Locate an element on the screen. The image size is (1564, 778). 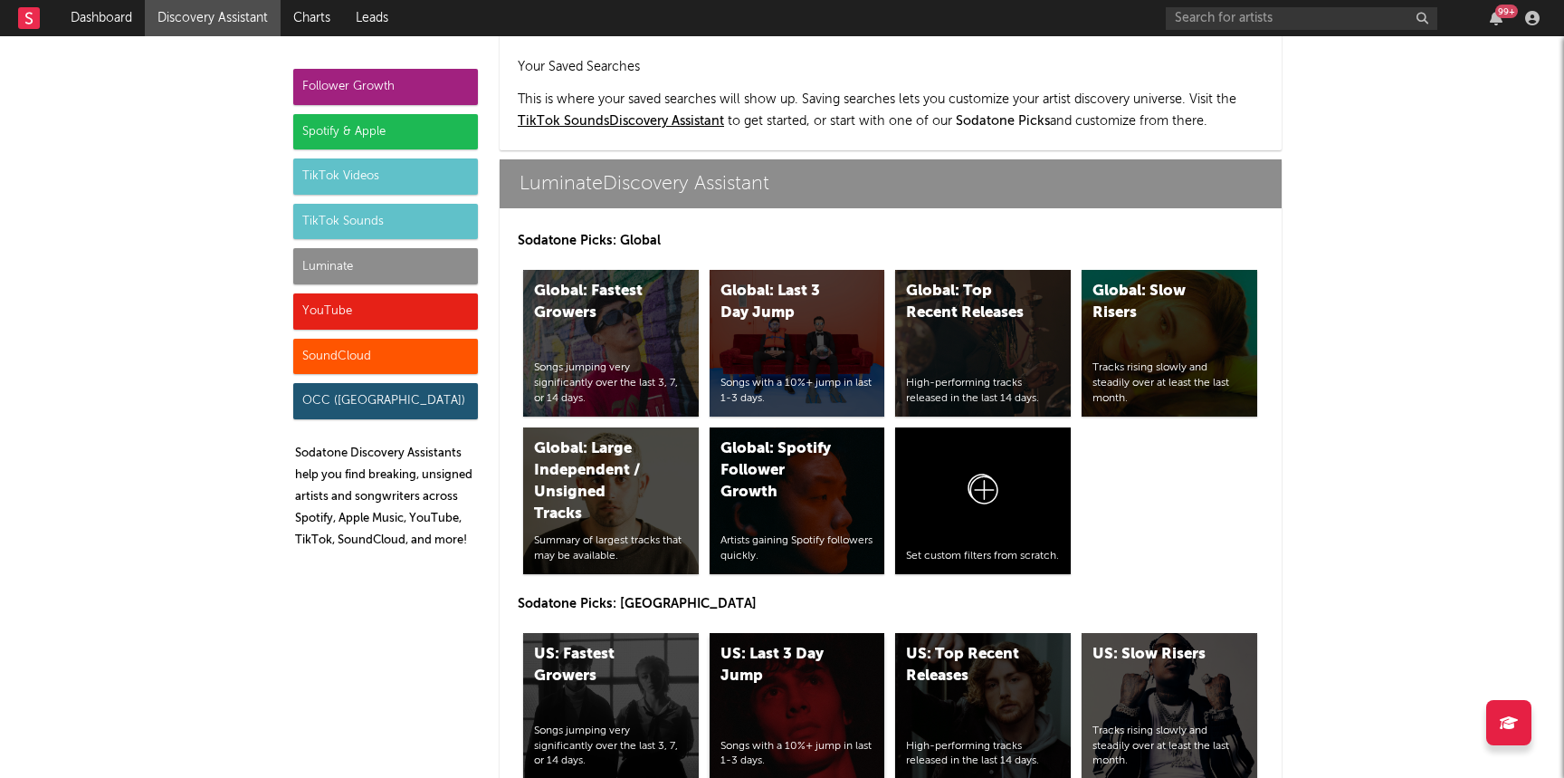
div: Artists gaining Spotify followers quickly. is located at coordinates (797, 549).